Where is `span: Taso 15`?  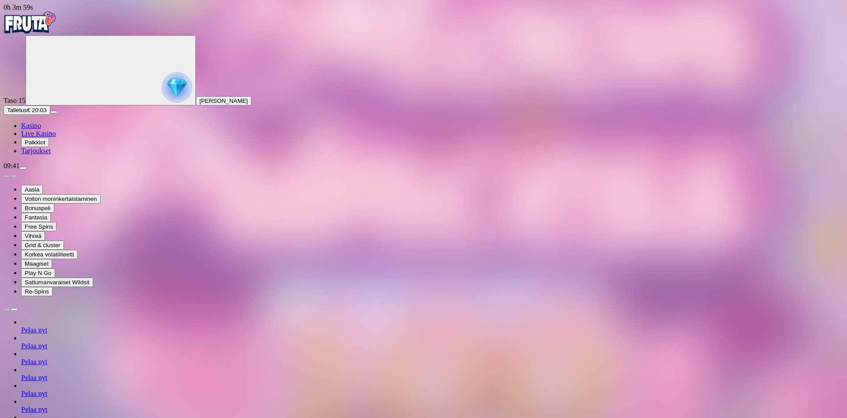 span: Taso 15 is located at coordinates (15, 100).